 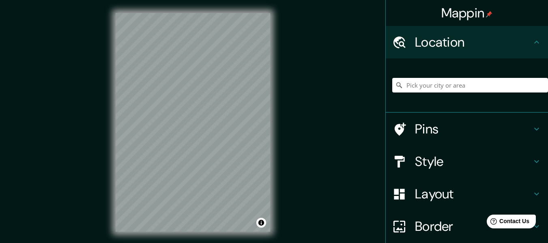 What do you see at coordinates (467, 42) in the screenshot?
I see `div: Location` at bounding box center [467, 42].